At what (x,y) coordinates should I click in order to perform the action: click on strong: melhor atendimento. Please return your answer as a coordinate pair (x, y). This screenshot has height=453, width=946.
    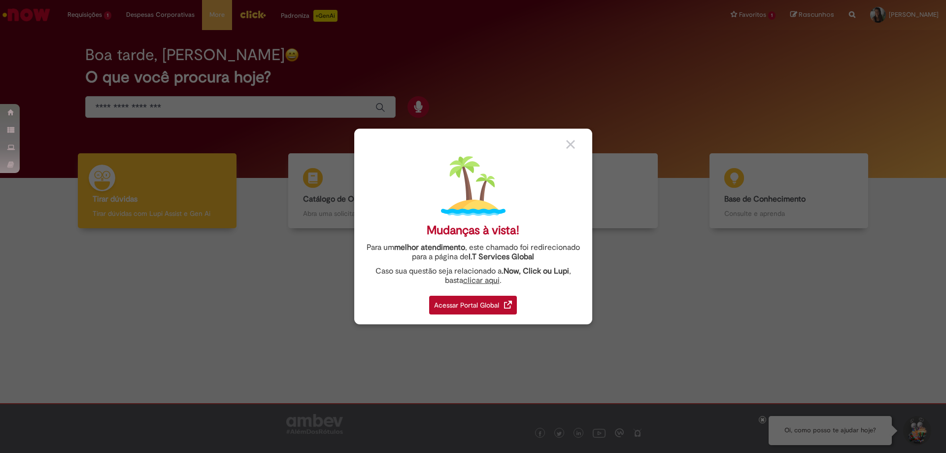
    Looking at the image, I should click on (430, 247).